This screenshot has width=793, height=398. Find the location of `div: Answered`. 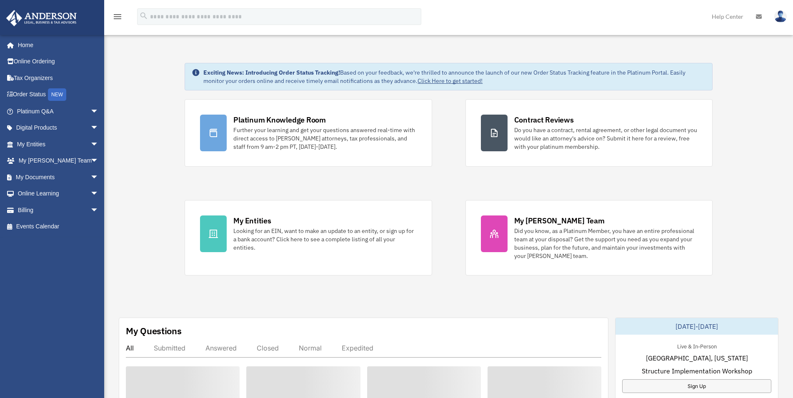

div: Answered is located at coordinates (221, 348).